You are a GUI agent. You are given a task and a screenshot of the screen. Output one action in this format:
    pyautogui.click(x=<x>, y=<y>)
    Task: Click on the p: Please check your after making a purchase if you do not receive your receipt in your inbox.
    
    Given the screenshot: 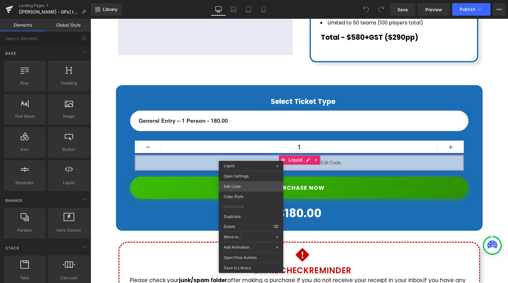 What is the action you would take?
    pyautogui.click(x=207, y=266)
    